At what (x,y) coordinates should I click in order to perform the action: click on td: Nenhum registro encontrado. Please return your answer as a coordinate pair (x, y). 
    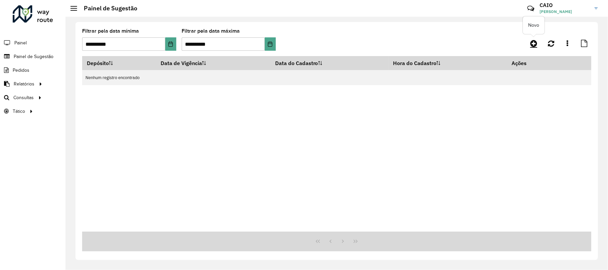
    Looking at the image, I should click on (336, 77).